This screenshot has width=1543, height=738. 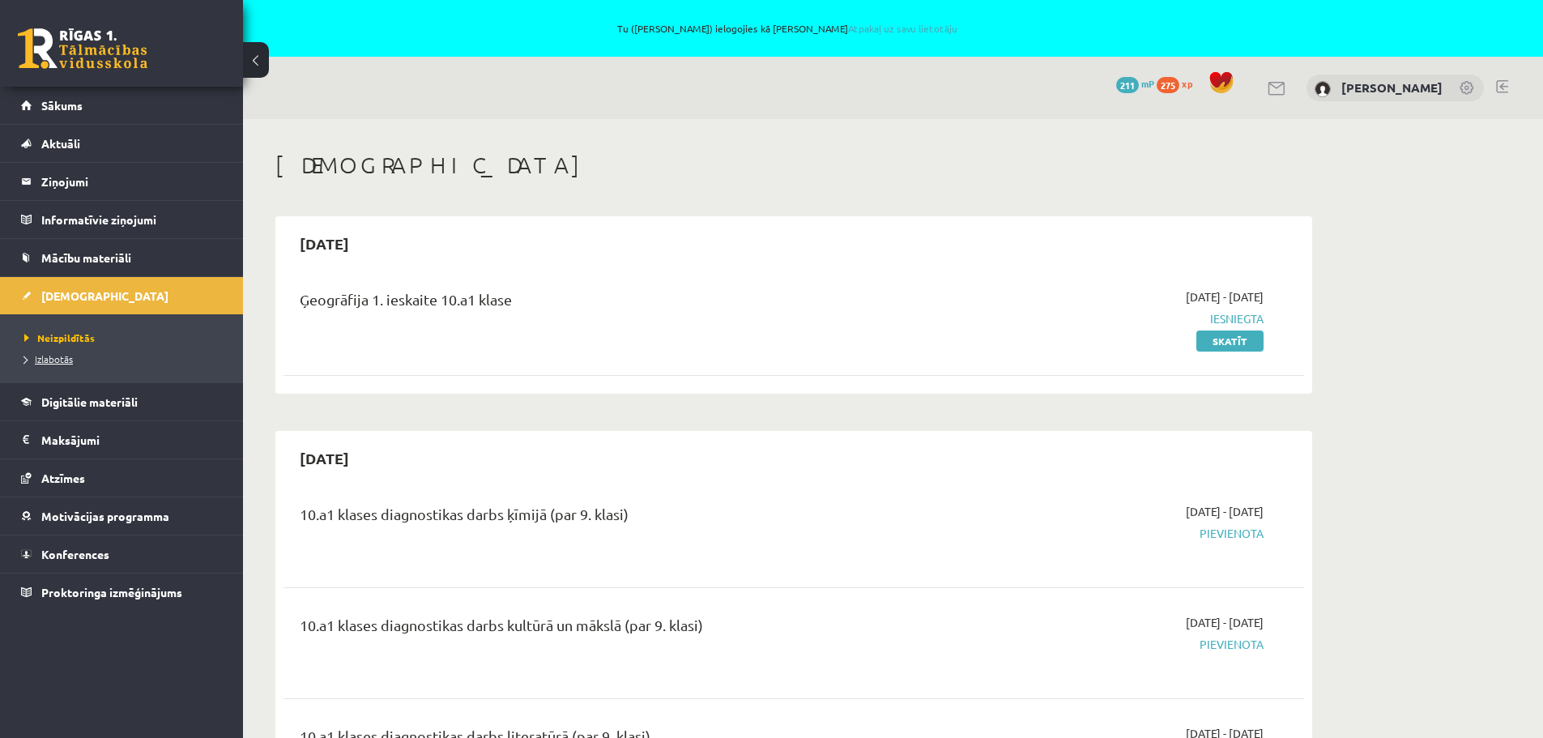 I want to click on span: Mācību materiāli, so click(x=86, y=258).